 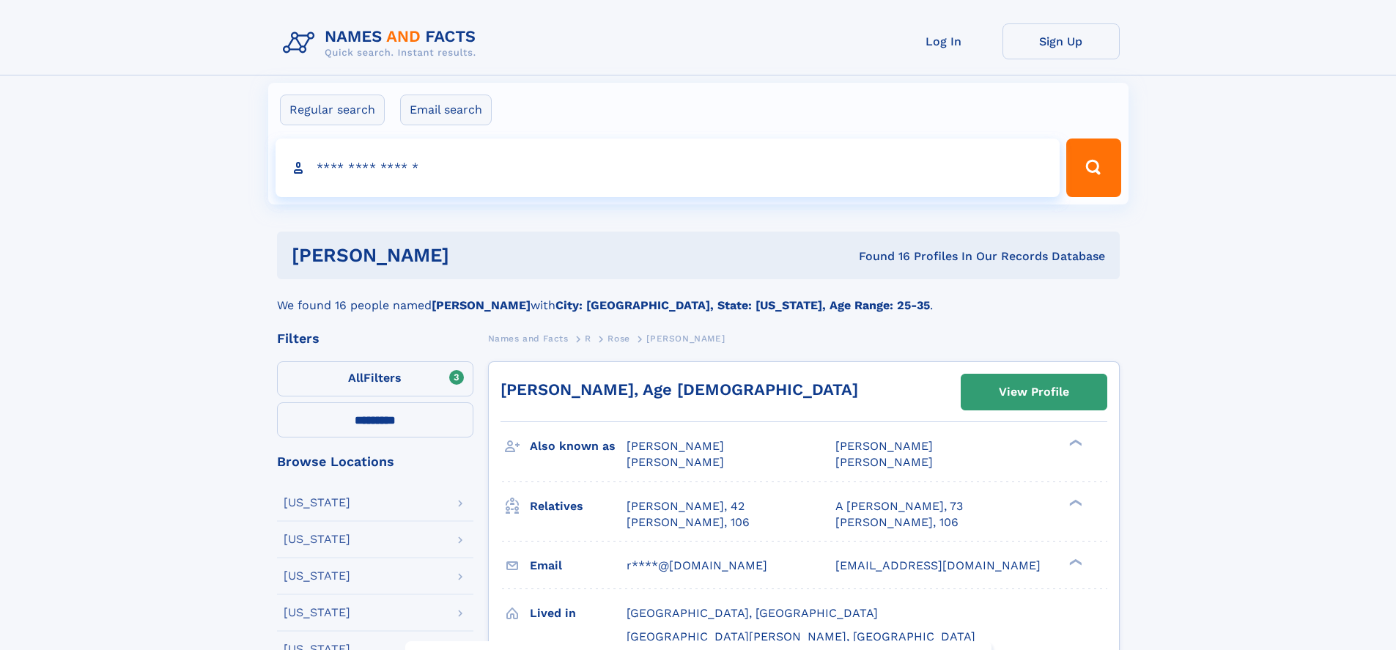 What do you see at coordinates (879, 256) in the screenshot?
I see `div: Found 16 Profiles In Our Records Database` at bounding box center [879, 256].